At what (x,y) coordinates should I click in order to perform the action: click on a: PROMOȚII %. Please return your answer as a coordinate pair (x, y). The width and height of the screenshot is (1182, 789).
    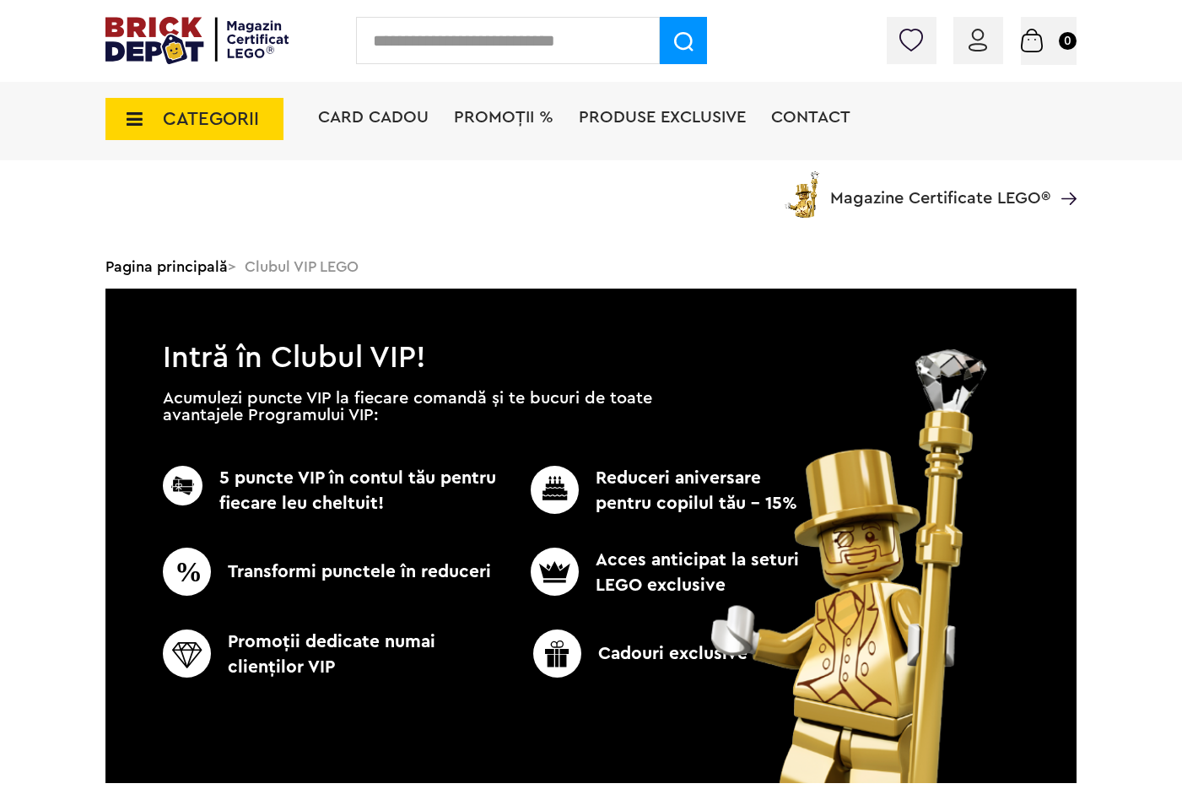
    Looking at the image, I should click on (504, 117).